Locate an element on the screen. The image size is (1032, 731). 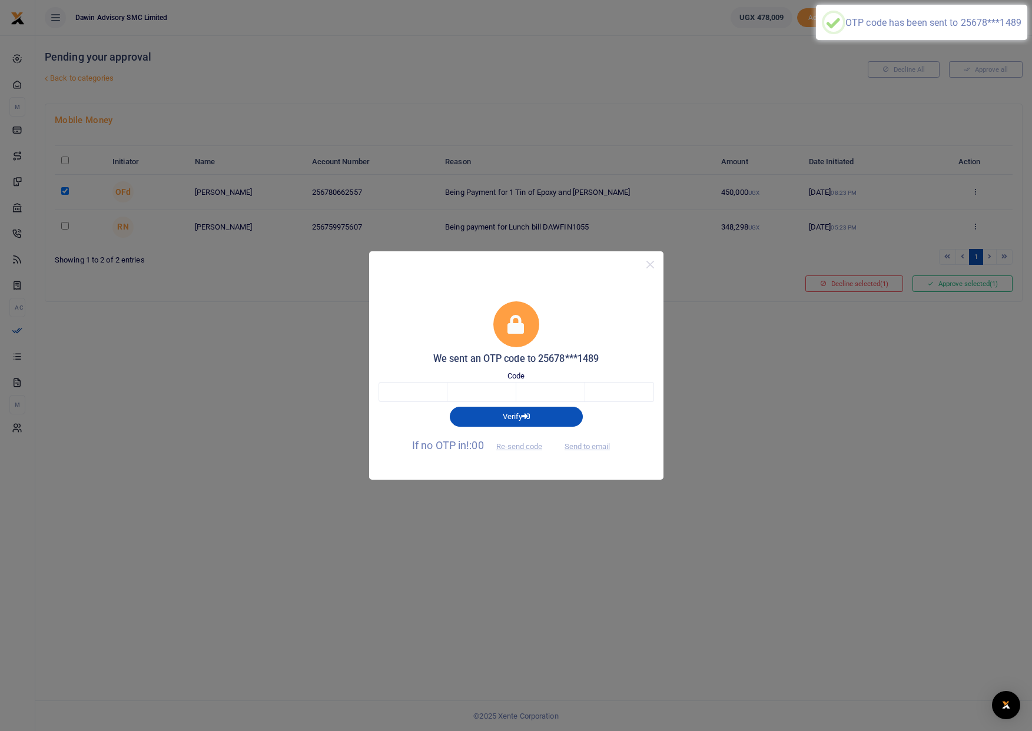
label: Code is located at coordinates (516, 376).